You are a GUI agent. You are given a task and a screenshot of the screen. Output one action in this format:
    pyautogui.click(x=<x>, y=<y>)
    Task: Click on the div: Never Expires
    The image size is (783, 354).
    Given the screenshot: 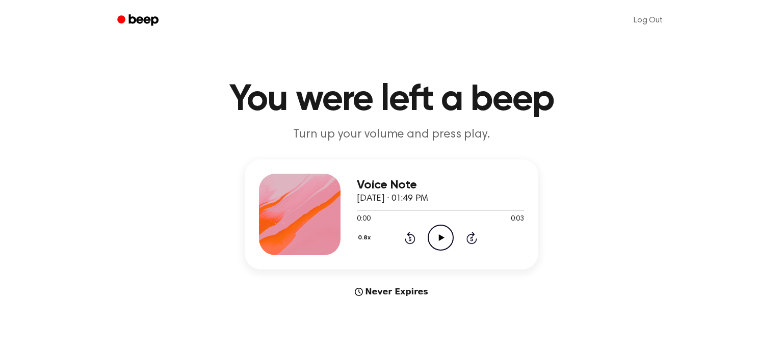 What is the action you would take?
    pyautogui.click(x=392, y=292)
    